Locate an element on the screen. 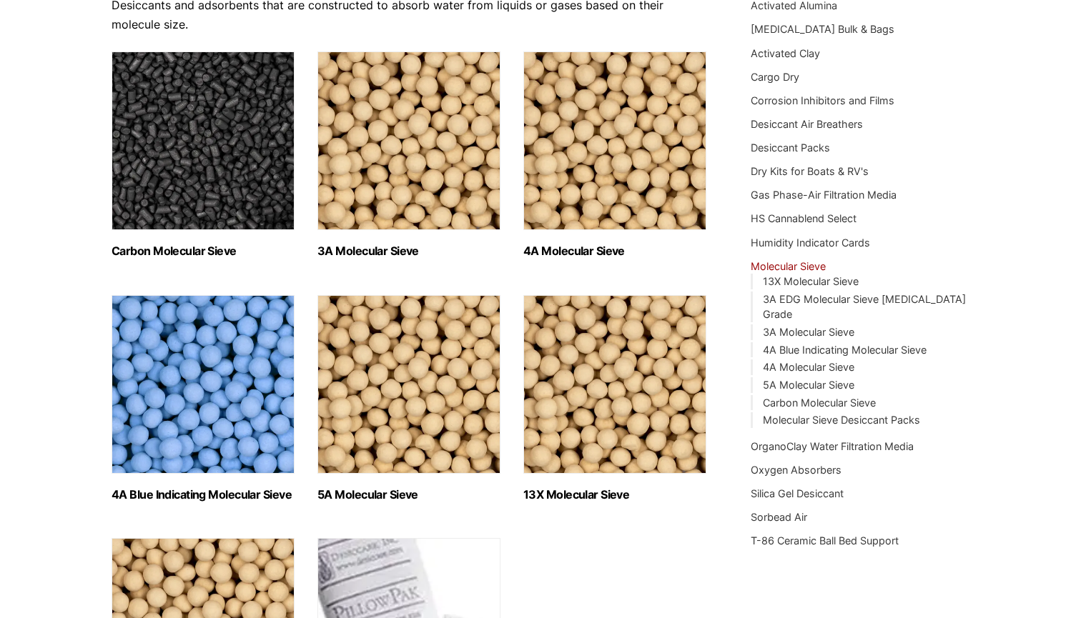 Image resolution: width=1081 pixels, height=618 pixels. a: HS Cannablend Select is located at coordinates (804, 218).